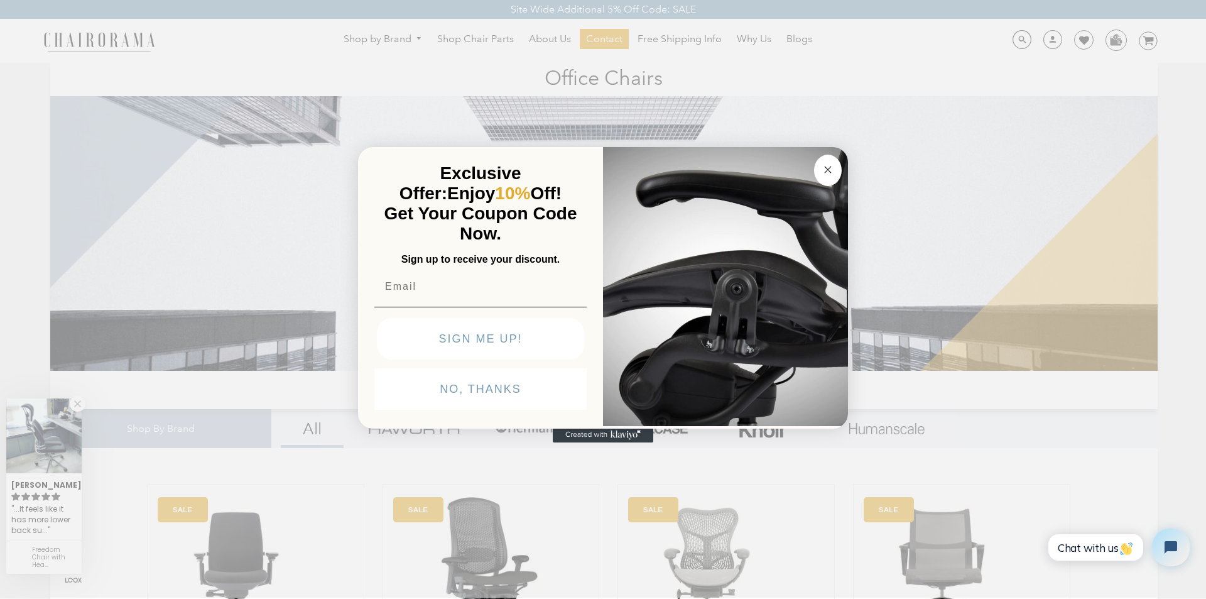 Image resolution: width=1206 pixels, height=599 pixels. I want to click on span: Enjoy Off!, so click(505, 193).